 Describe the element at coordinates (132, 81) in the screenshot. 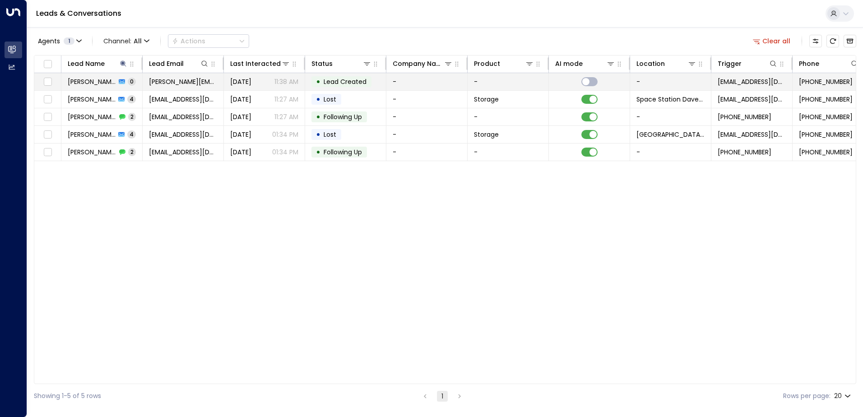

I see `span: 0` at that location.